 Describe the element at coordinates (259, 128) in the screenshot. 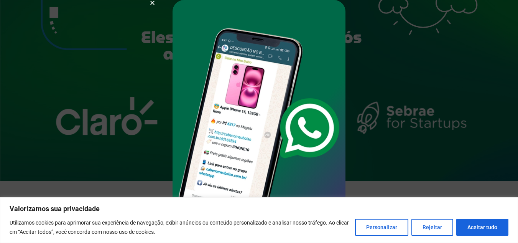

I see `img: celular-oferta` at that location.